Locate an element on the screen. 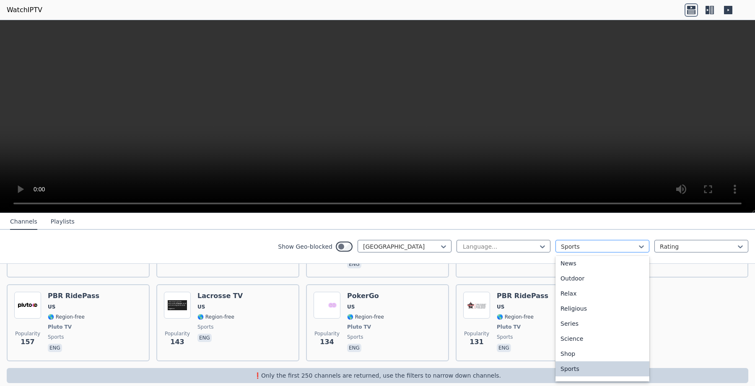  span: 143 is located at coordinates (177, 342).